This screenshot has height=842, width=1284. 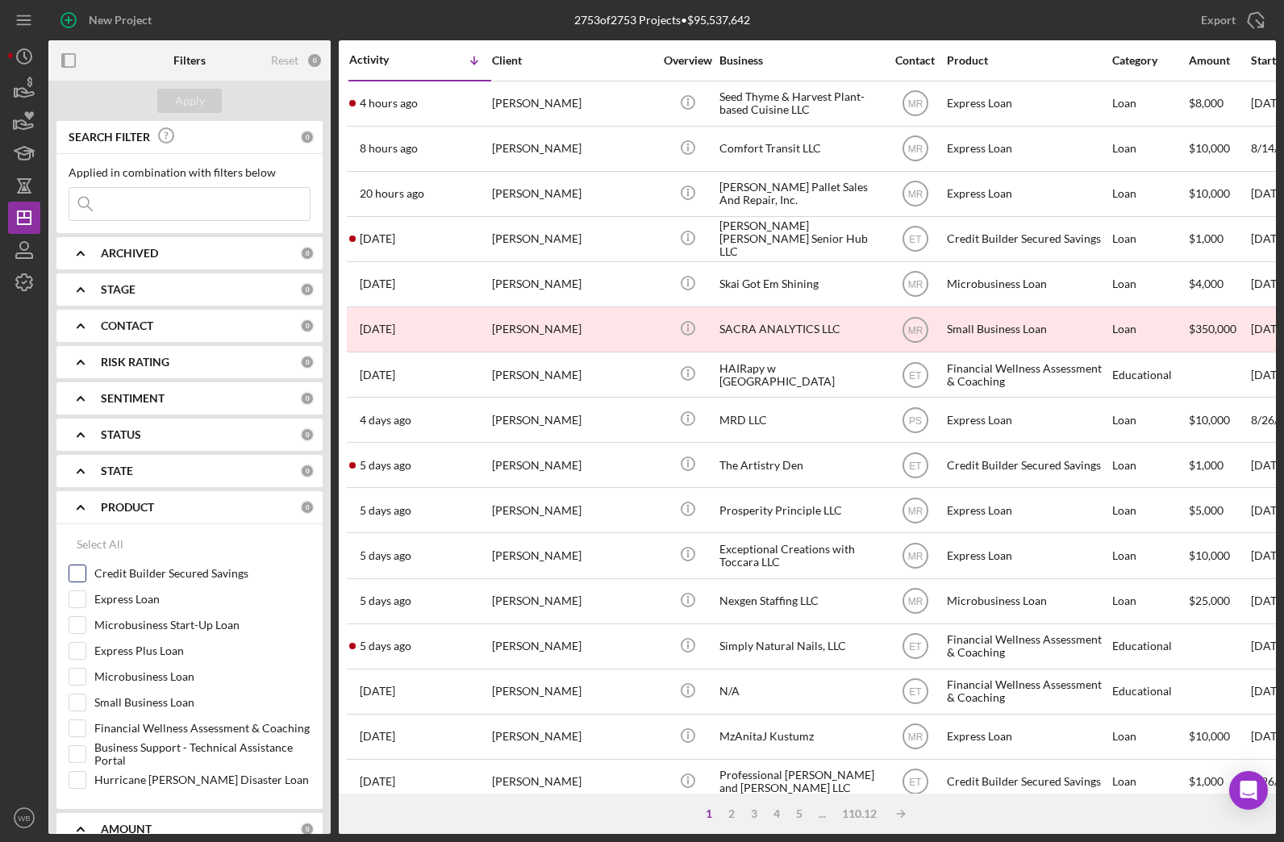 What do you see at coordinates (800, 103) in the screenshot?
I see `div: Seed Thyme & Harvest Plant-based Cuisine LLC` at bounding box center [800, 103].